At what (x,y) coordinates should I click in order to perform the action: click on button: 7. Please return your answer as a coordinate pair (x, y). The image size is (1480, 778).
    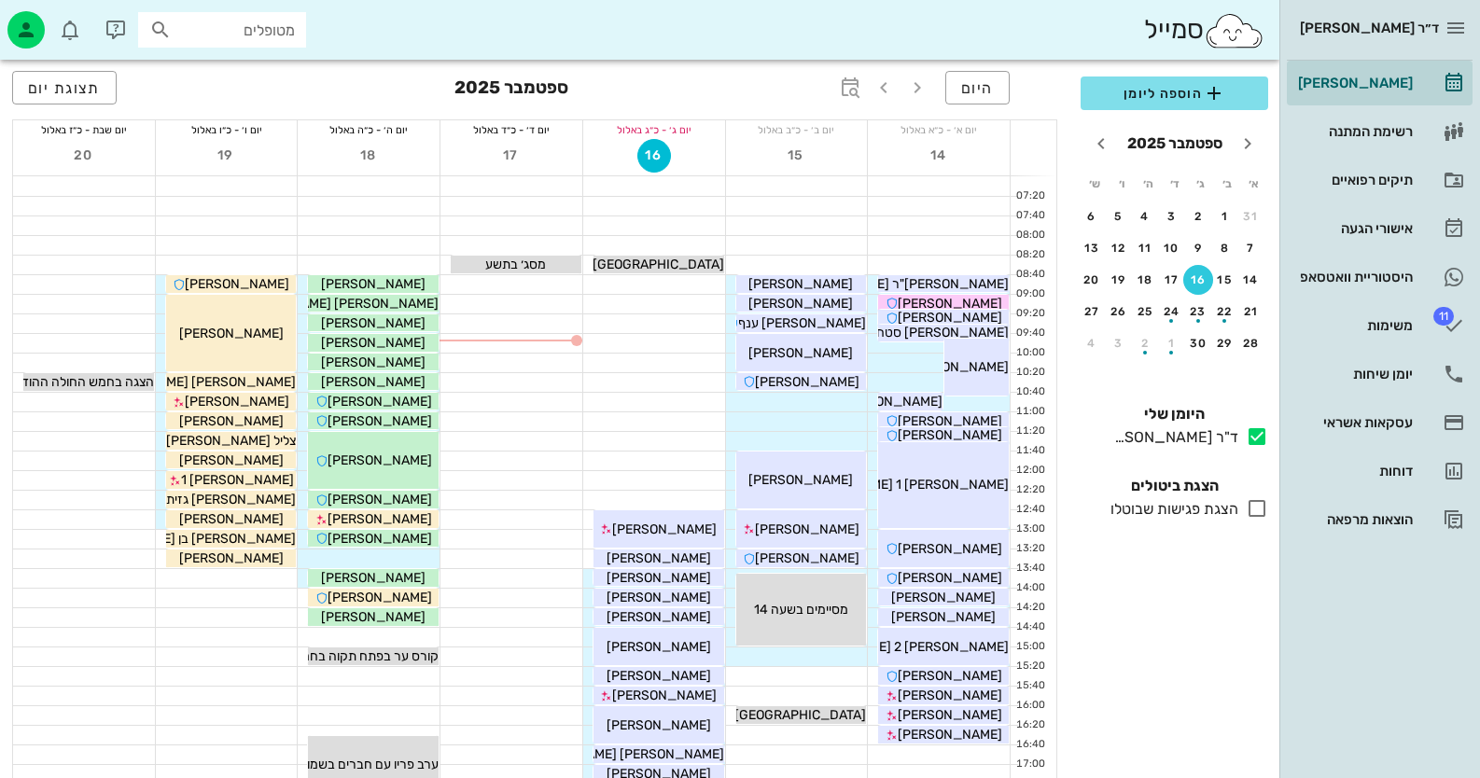
    Looking at the image, I should click on (1251, 248).